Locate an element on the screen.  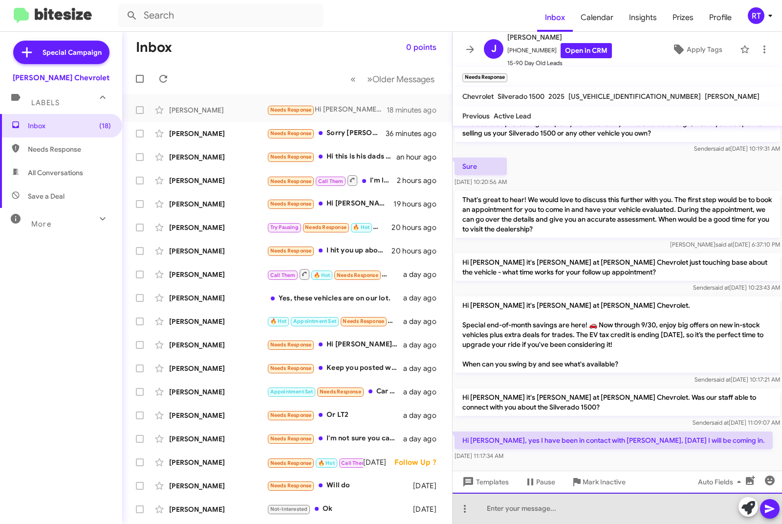
button: Previous is located at coordinates (353, 79).